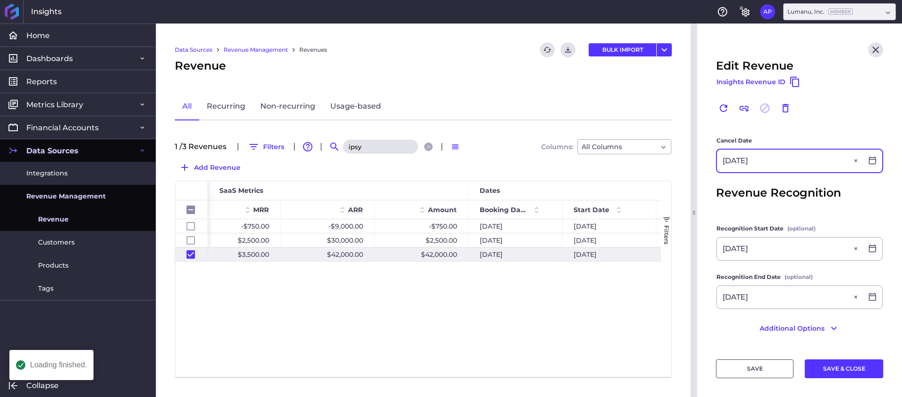 The image size is (902, 397). I want to click on a: Recurring, so click(226, 107).